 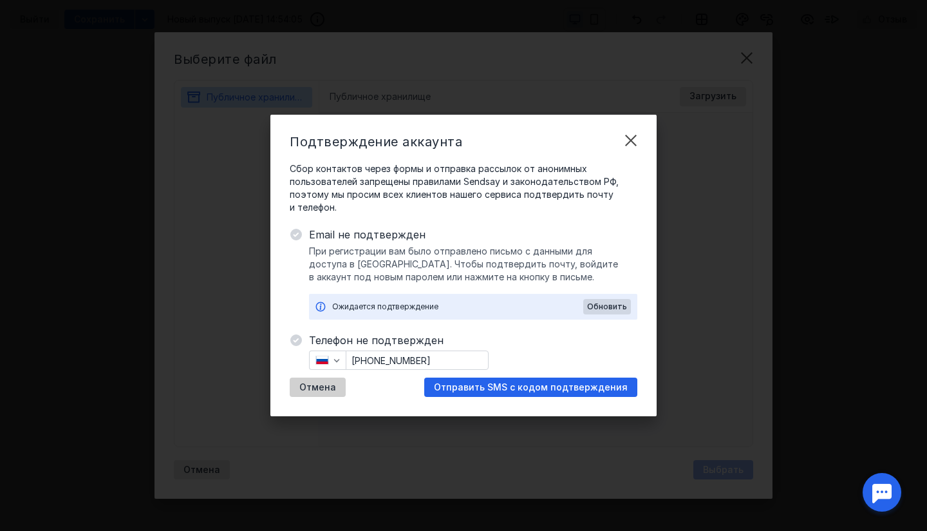 What do you see at coordinates (531, 387) in the screenshot?
I see `button: Отправить SMS с кодом подтверждения` at bounding box center [531, 387].